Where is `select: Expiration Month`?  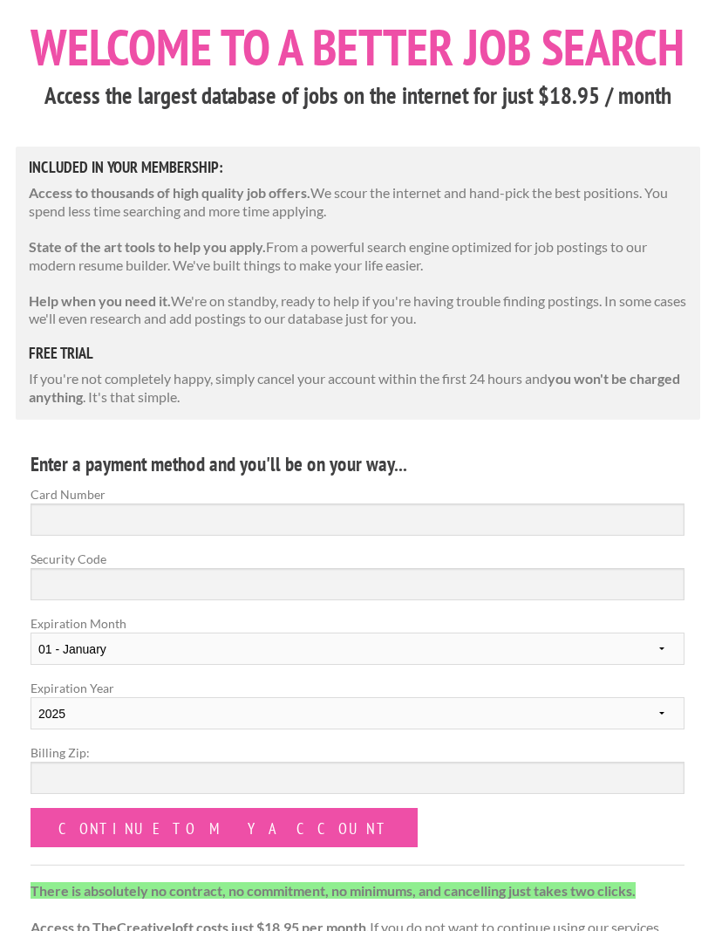
select: Expiration Month is located at coordinates (358, 649).